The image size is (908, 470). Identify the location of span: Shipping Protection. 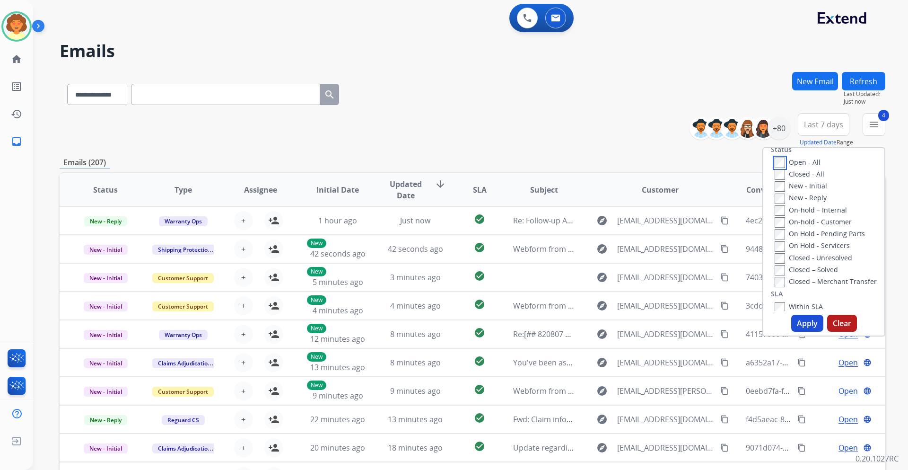
(184, 249).